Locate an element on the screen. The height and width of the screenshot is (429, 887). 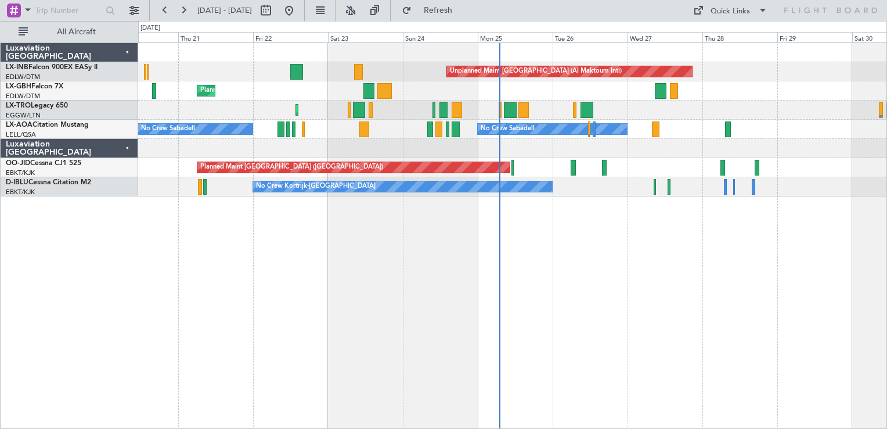
div: Sat 23 is located at coordinates (365, 37).